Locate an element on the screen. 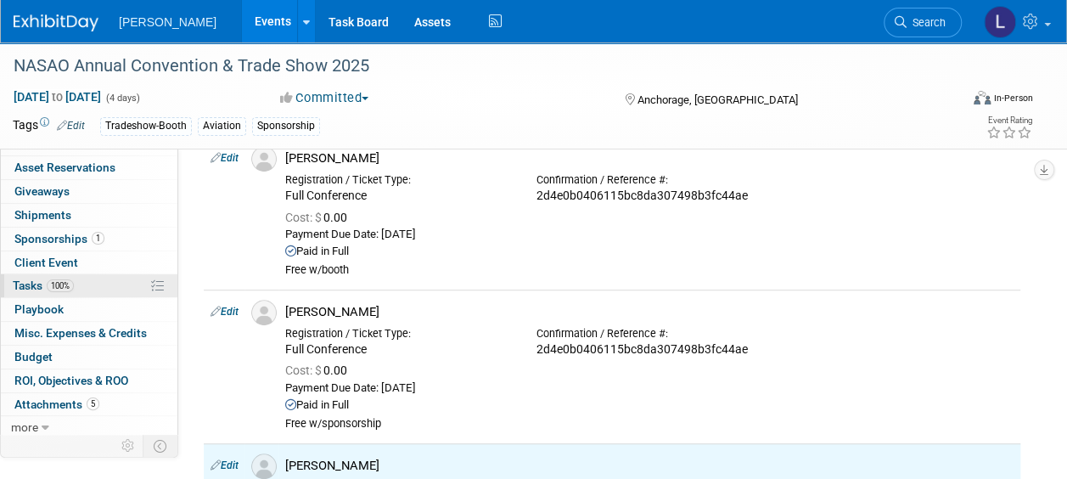 Image resolution: width=1067 pixels, height=479 pixels. span: 5 is located at coordinates (93, 403).